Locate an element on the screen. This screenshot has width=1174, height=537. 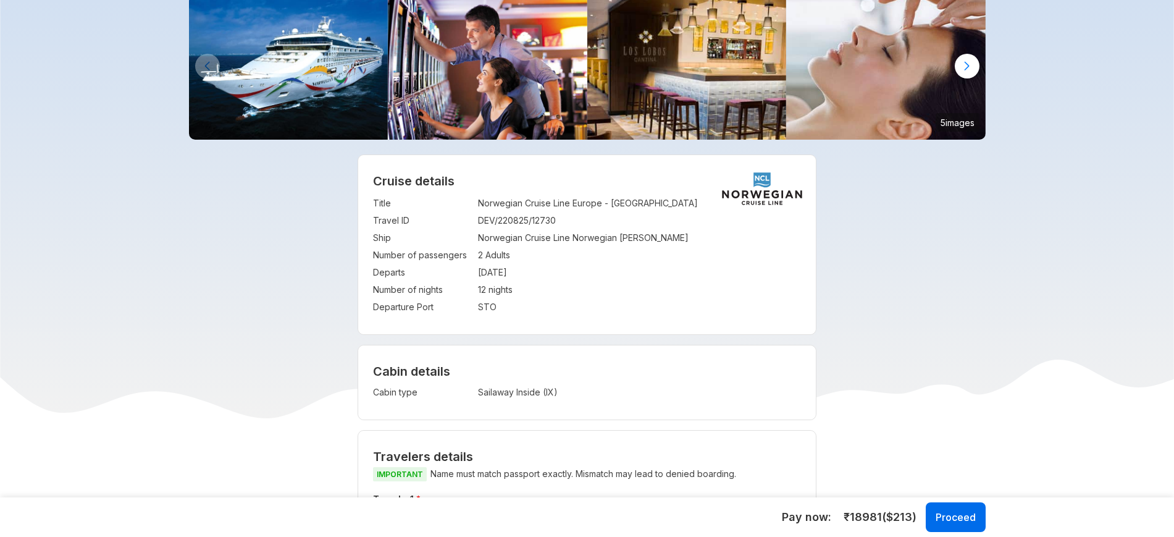
p: Name must match passport exactly. Mismatch may lead to denied boarding. is located at coordinates (587, 474).